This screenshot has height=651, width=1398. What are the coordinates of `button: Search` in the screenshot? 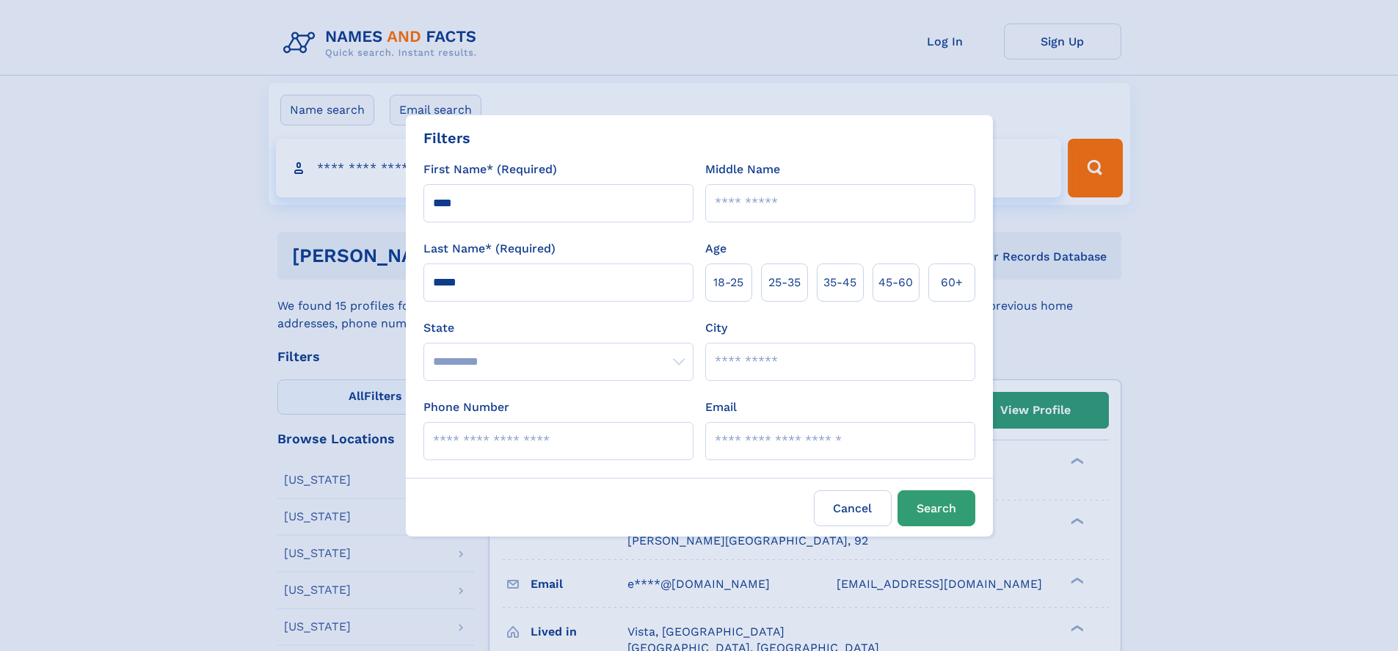 It's located at (937, 508).